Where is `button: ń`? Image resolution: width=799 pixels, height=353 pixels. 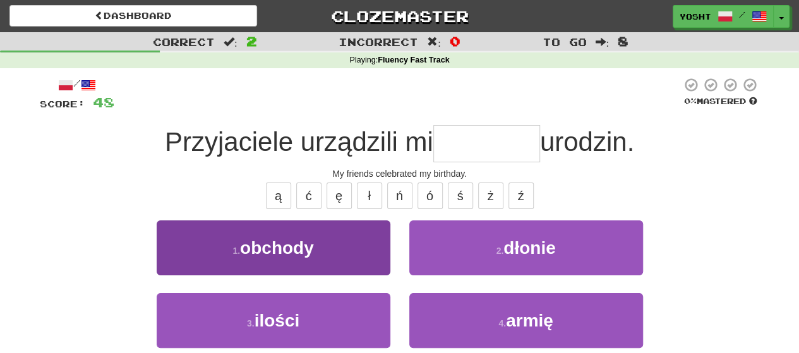 button: ń is located at coordinates (400, 196).